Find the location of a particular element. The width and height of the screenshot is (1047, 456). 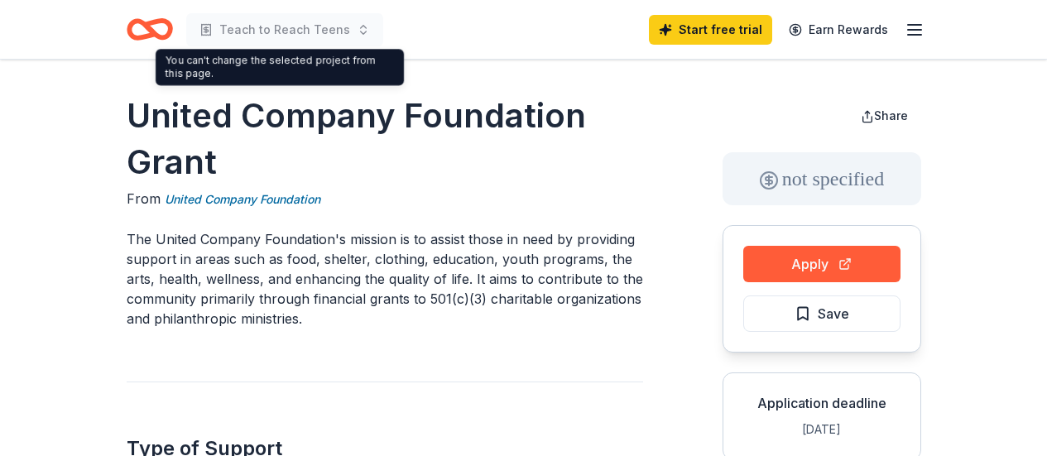

button: Teach to Reach Teens is located at coordinates (285, 30).